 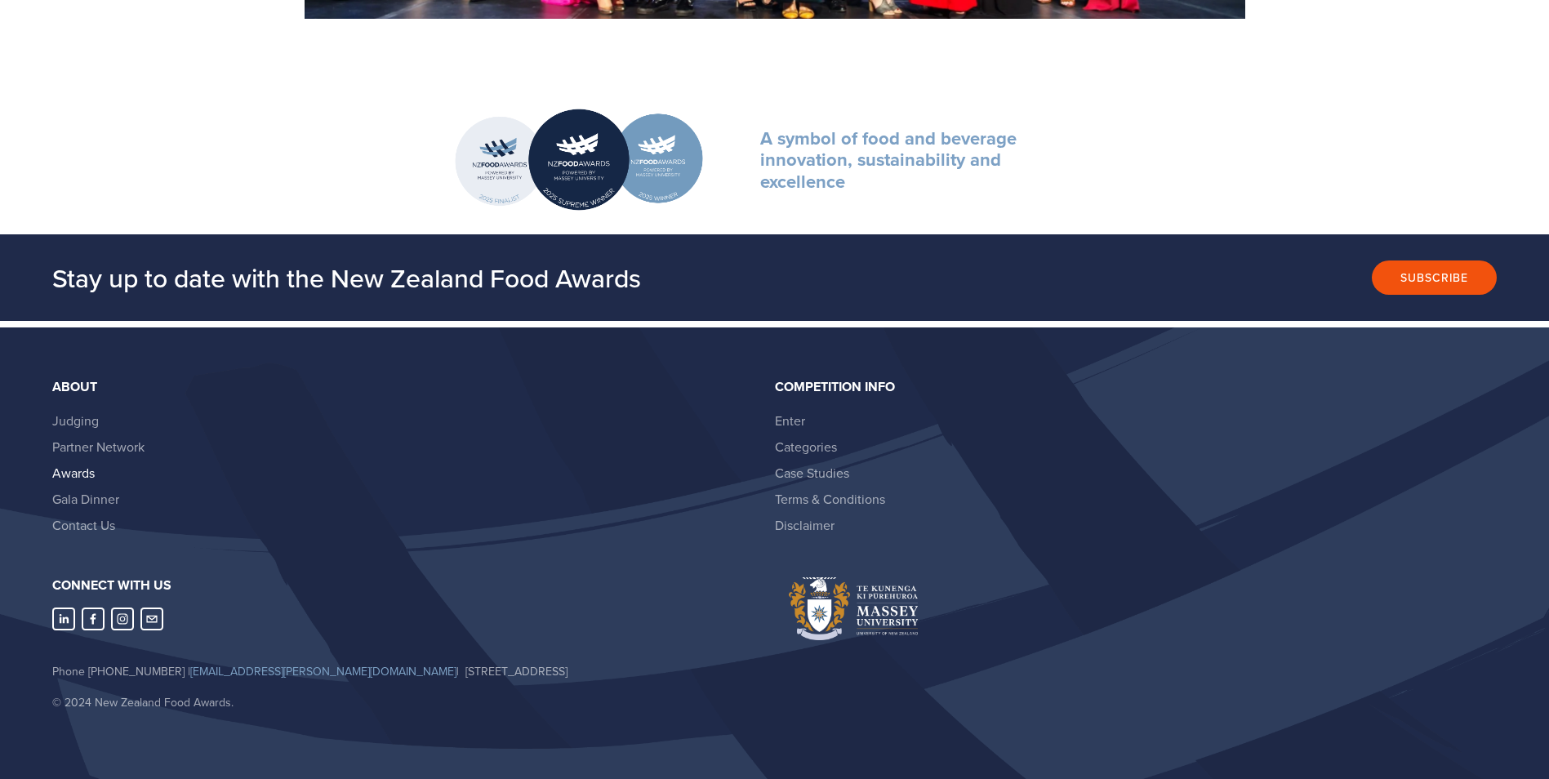 I want to click on a: Abbie Harris, so click(x=93, y=619).